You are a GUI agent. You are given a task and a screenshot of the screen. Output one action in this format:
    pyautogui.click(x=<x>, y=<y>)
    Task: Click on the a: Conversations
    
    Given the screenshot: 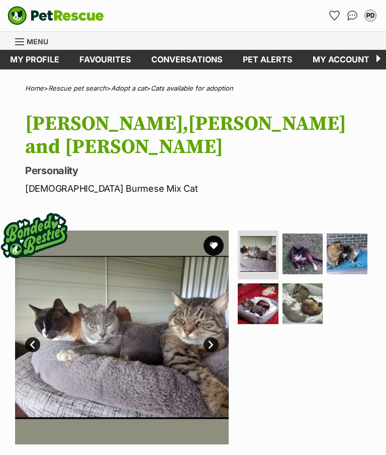 What is the action you would take?
    pyautogui.click(x=353, y=16)
    